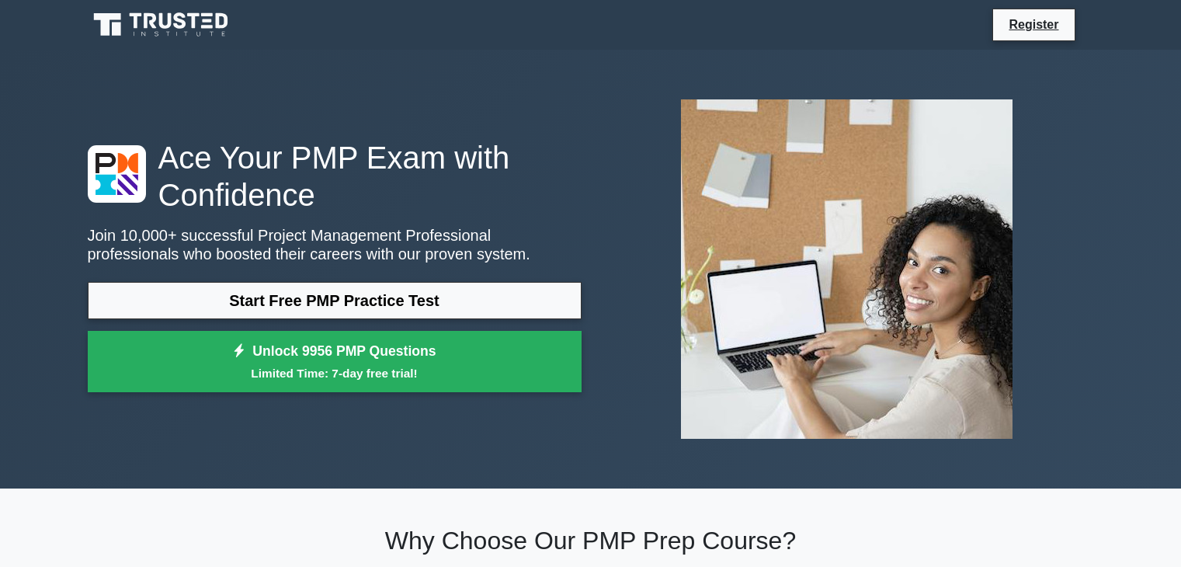  I want to click on p: Join 10,000+ successful Project Management Professional professionals who boosted their careers w..., so click(335, 245).